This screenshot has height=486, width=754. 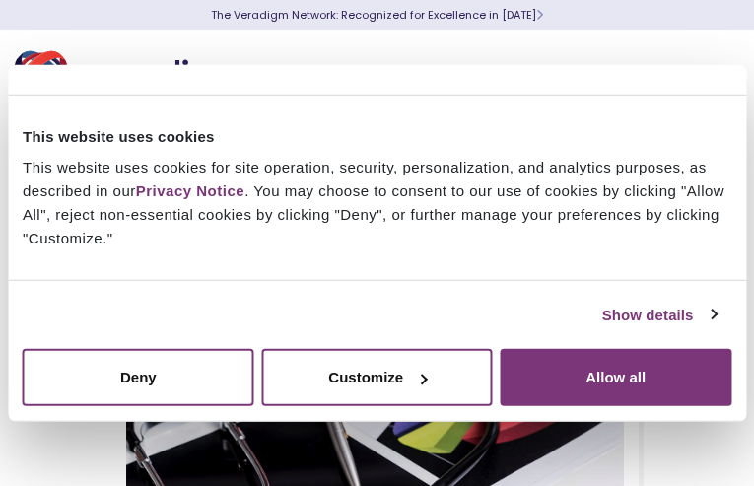 What do you see at coordinates (377, 136) in the screenshot?
I see `div: This website uses cookies` at bounding box center [377, 136].